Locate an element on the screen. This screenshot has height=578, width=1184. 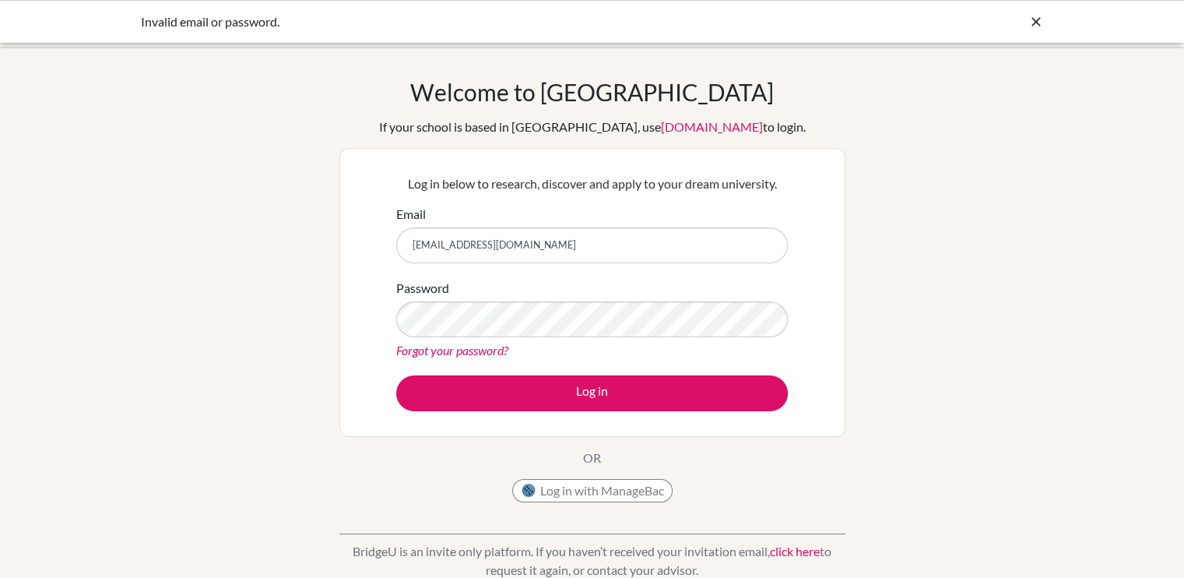
a: click here is located at coordinates (795, 551).